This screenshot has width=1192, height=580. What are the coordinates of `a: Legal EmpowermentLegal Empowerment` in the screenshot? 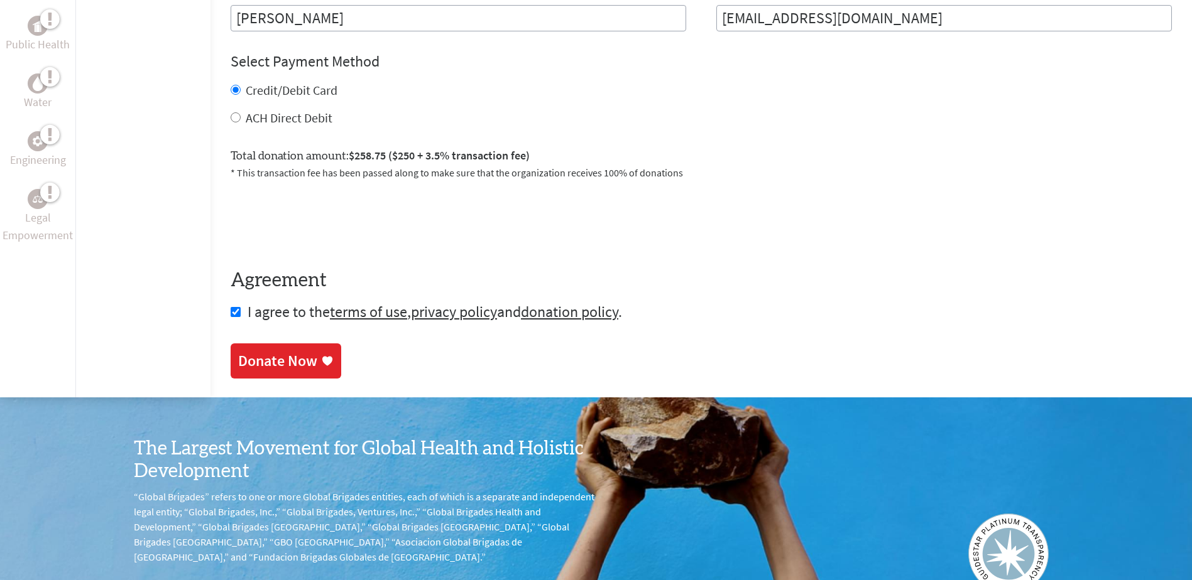 It's located at (38, 217).